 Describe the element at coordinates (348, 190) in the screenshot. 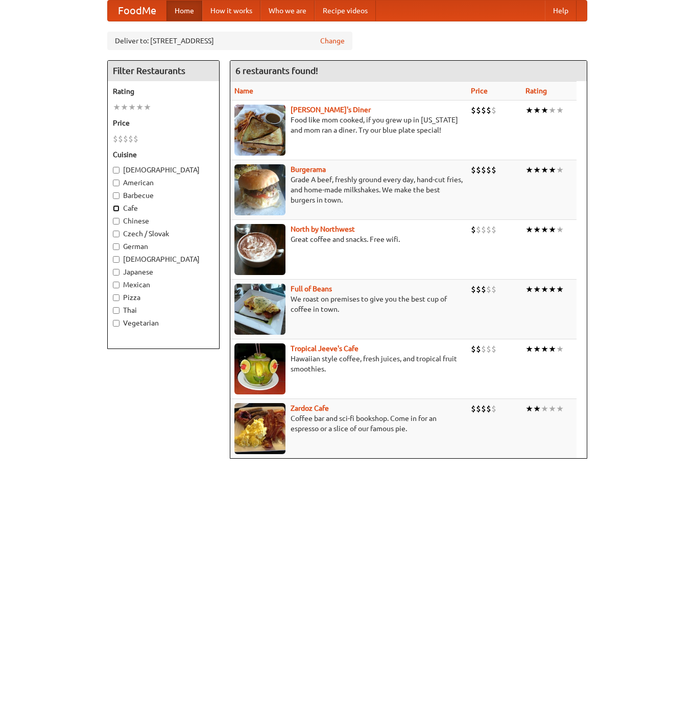

I see `p: Grade A beef, freshly ground every day, hand-cut fries, and home-made milkshakes. We make the bes...` at that location.